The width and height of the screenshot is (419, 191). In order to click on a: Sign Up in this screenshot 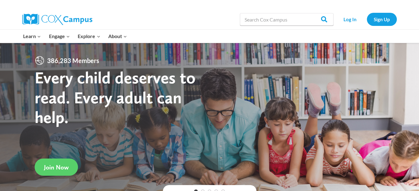, I will do `click(382, 19)`.